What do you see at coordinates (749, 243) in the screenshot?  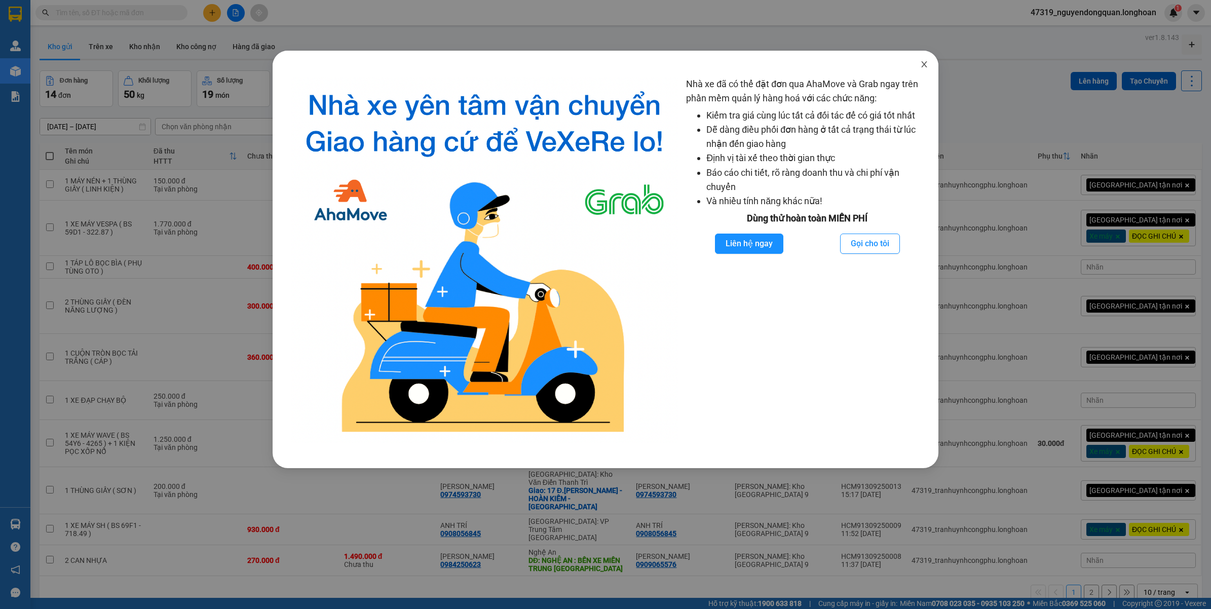 I see `span: Liên hệ ngay` at bounding box center [749, 243].